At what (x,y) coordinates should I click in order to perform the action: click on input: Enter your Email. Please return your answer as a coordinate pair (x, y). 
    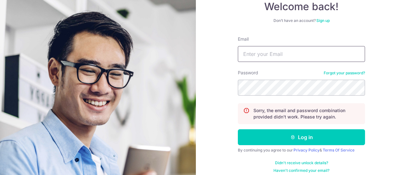
    Looking at the image, I should click on (301, 54).